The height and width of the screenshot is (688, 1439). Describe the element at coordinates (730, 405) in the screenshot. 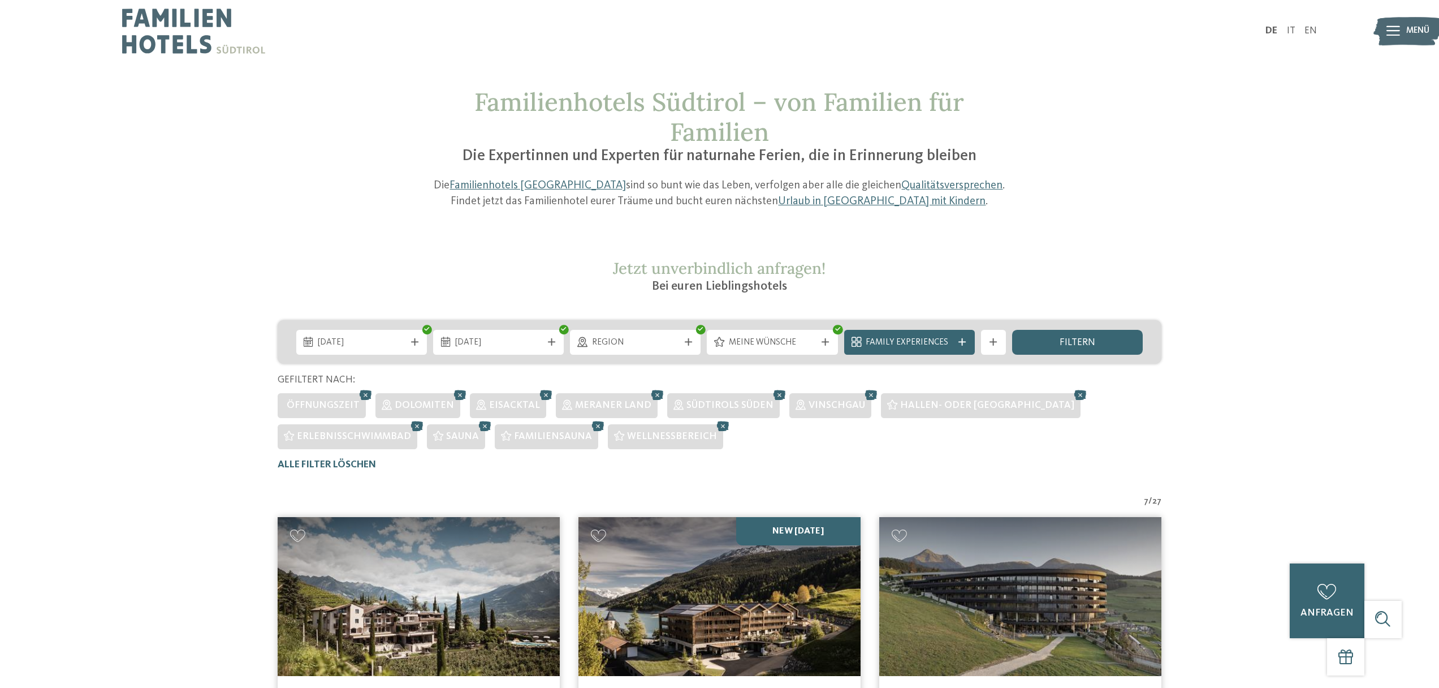

I see `span: Südtirols Süden` at that location.